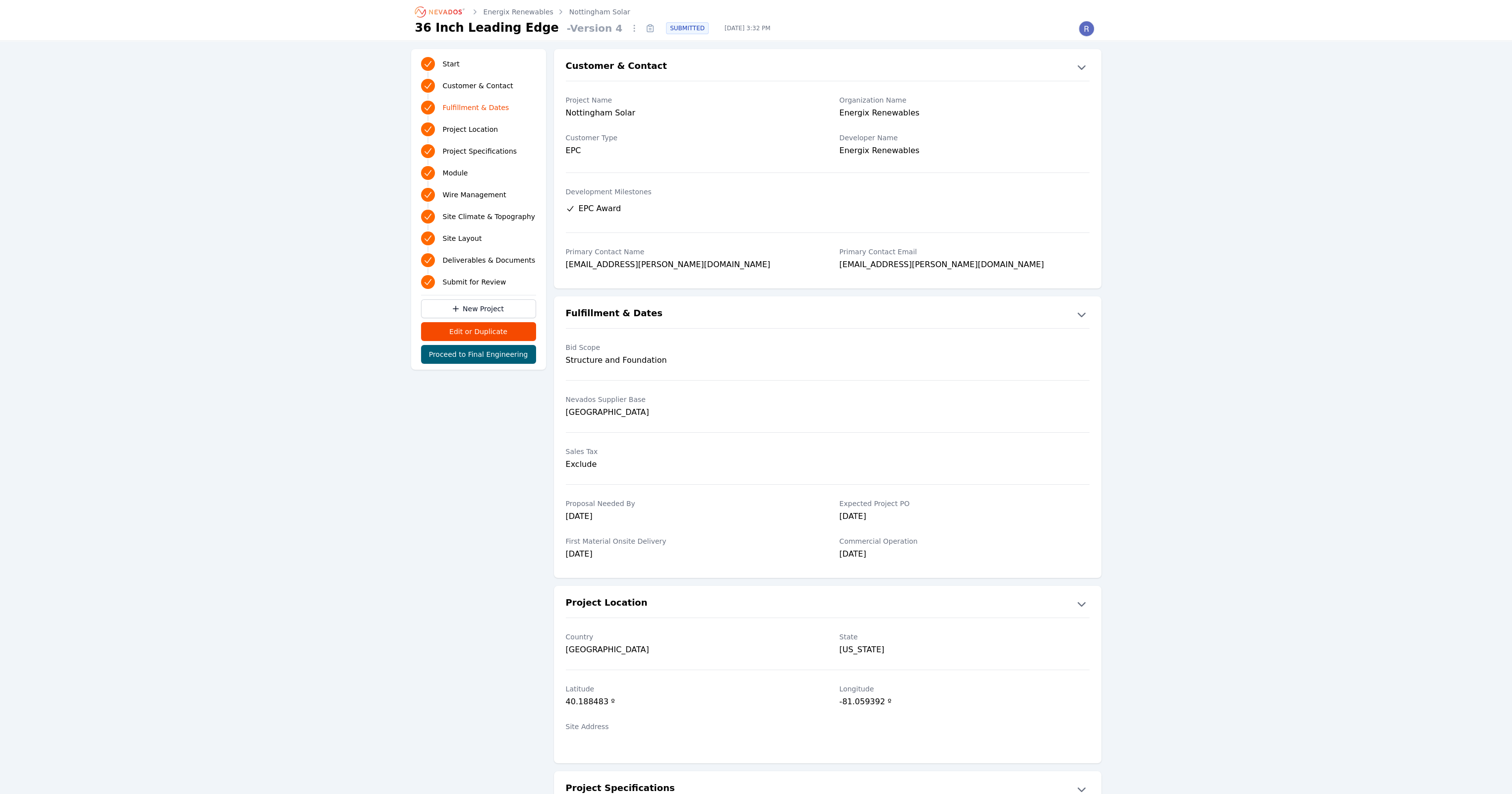 Image resolution: width=1512 pixels, height=794 pixels. I want to click on button: Proceed to Final Engineering, so click(479, 354).